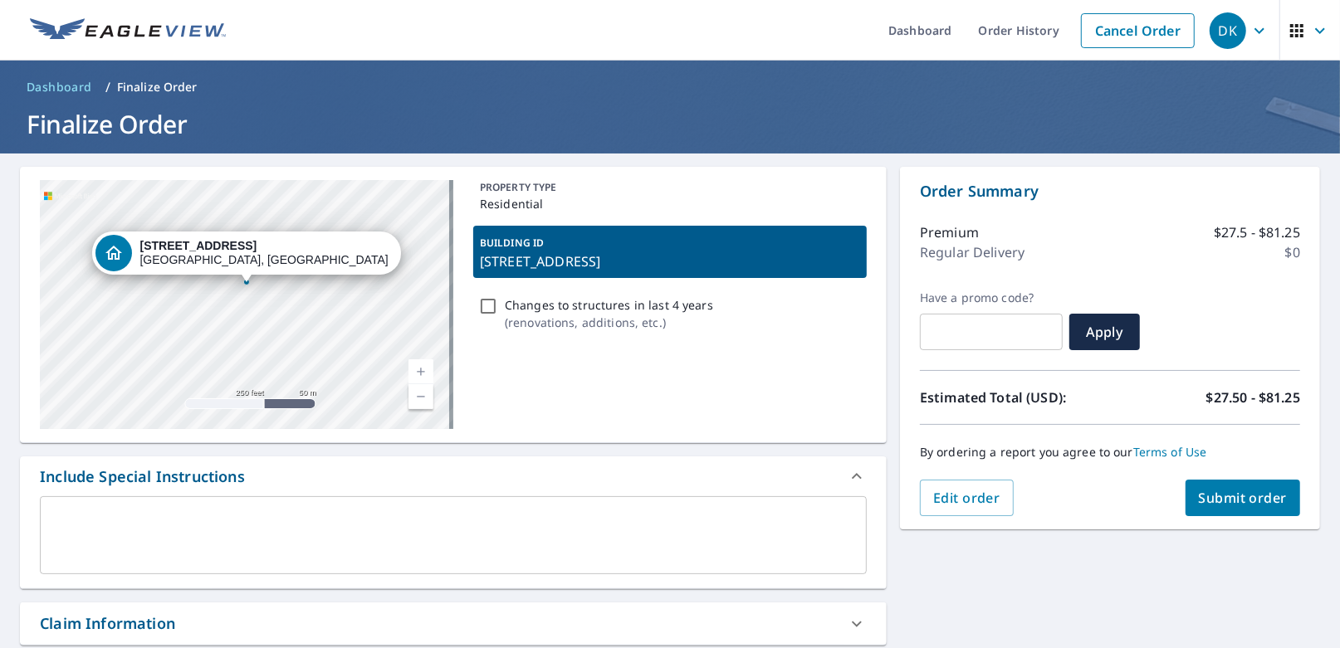 The height and width of the screenshot is (648, 1340). I want to click on div: Dropped pin, building 1, Residential property, 3410 125th Ave SW Belfield, ND 58622, so click(247, 257).